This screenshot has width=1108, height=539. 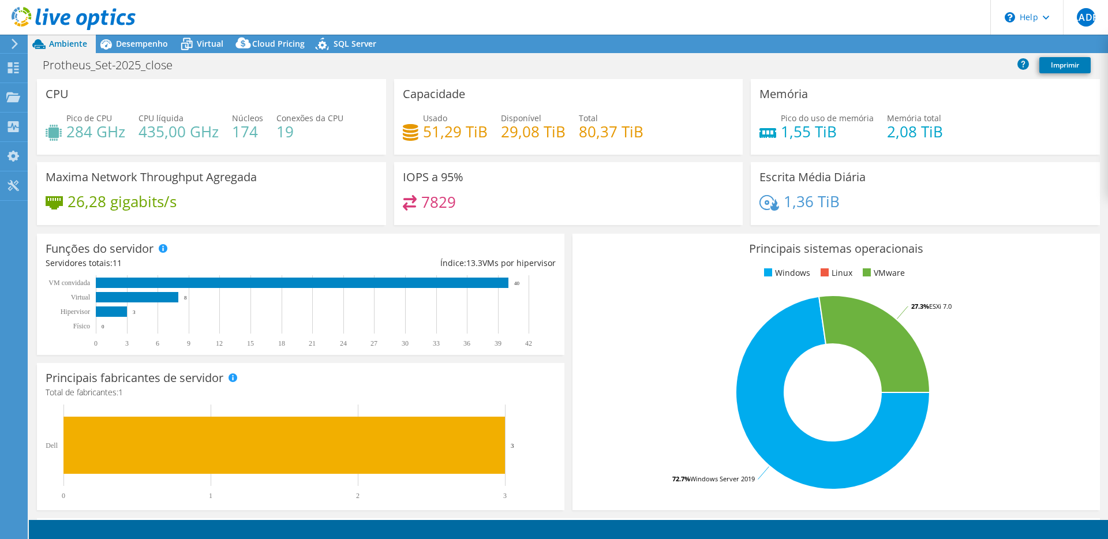 I want to click on tspan: Windows Server 2019, so click(x=723, y=478).